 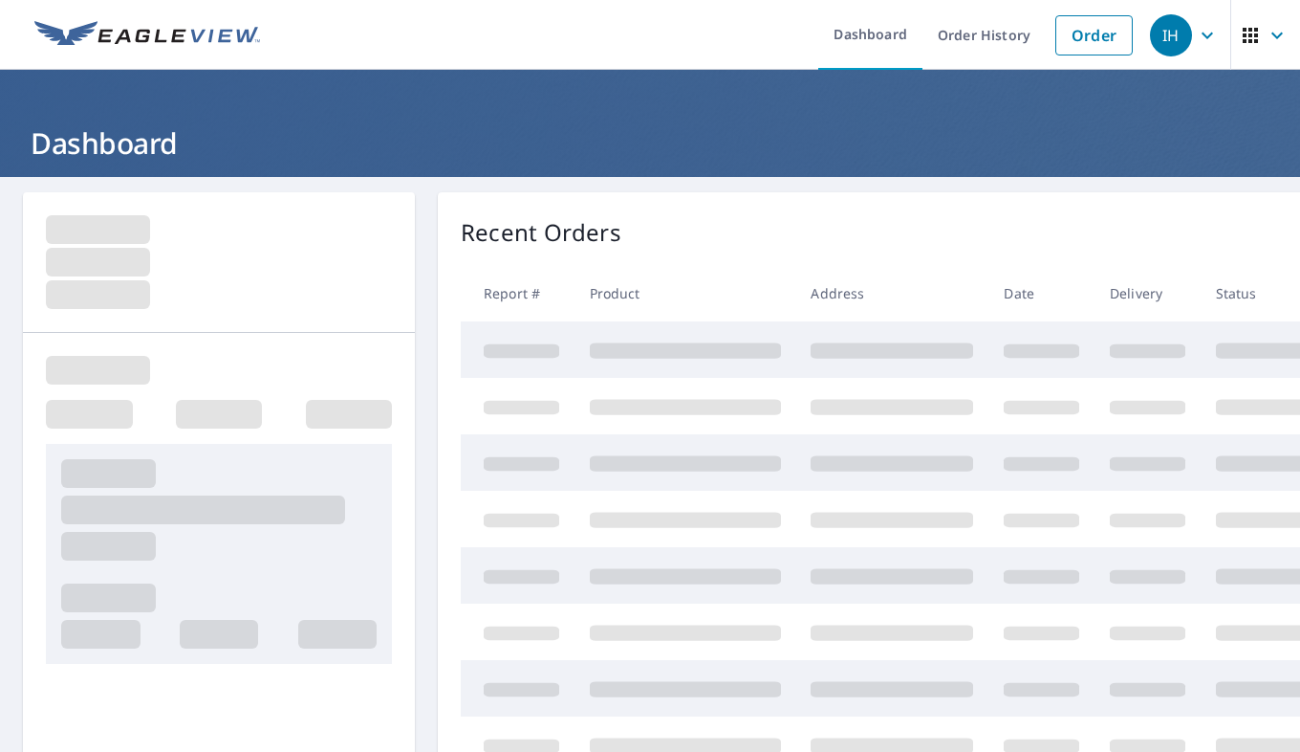 I want to click on p: Recent Orders, so click(x=541, y=232).